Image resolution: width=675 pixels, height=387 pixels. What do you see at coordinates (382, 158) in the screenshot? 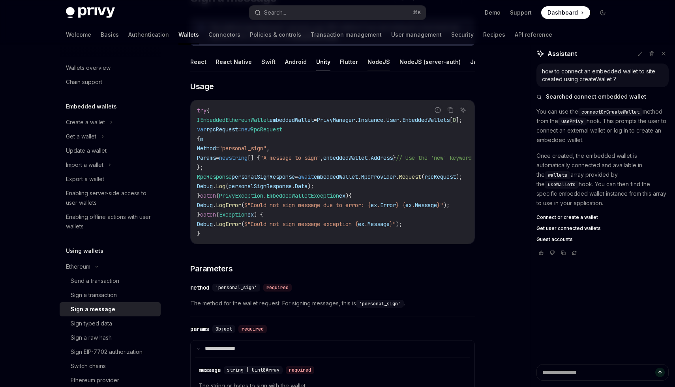
I see `span: Address` at bounding box center [382, 158].